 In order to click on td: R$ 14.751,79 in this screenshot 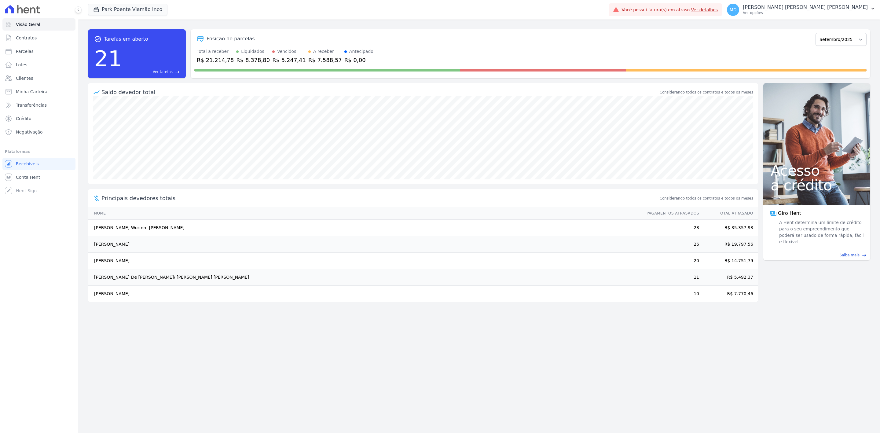, I will do `click(728, 261)`.